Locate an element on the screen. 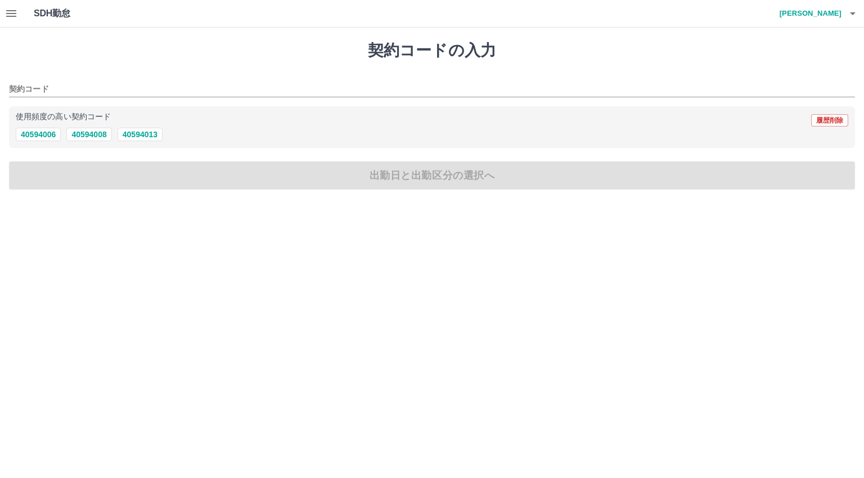 This screenshot has height=478, width=864. p: 使用頻度の高い契約コード is located at coordinates (63, 117).